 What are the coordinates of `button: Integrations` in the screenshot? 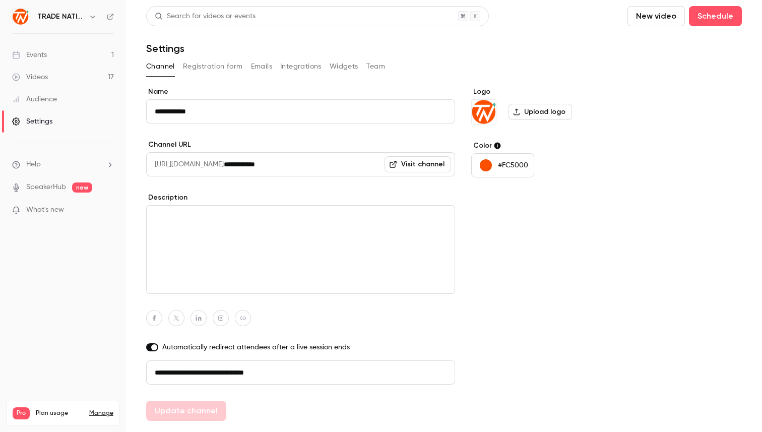 It's located at (301, 67).